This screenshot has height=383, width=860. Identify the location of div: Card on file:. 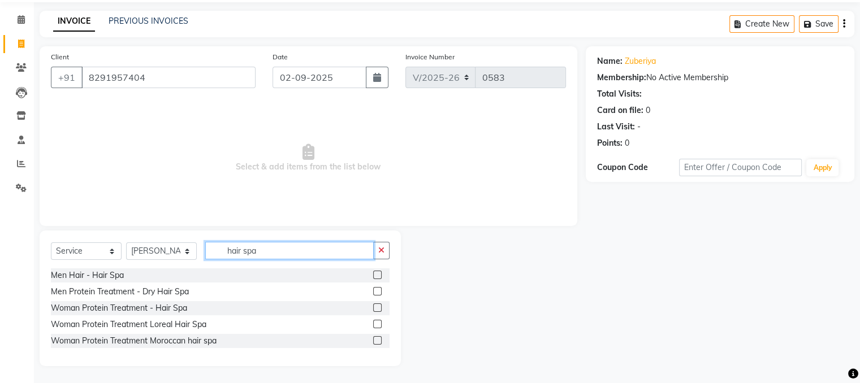
(620, 110).